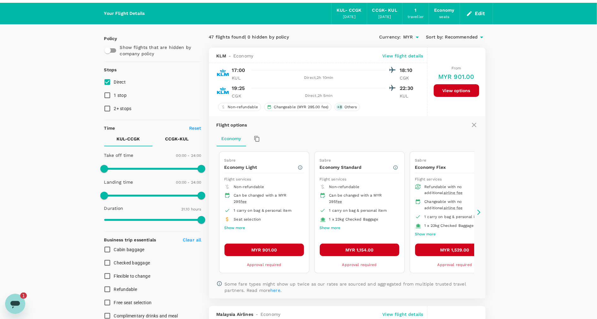 The image size is (597, 319). Describe the element at coordinates (129, 250) in the screenshot. I see `span: Cabin baggage` at that location.